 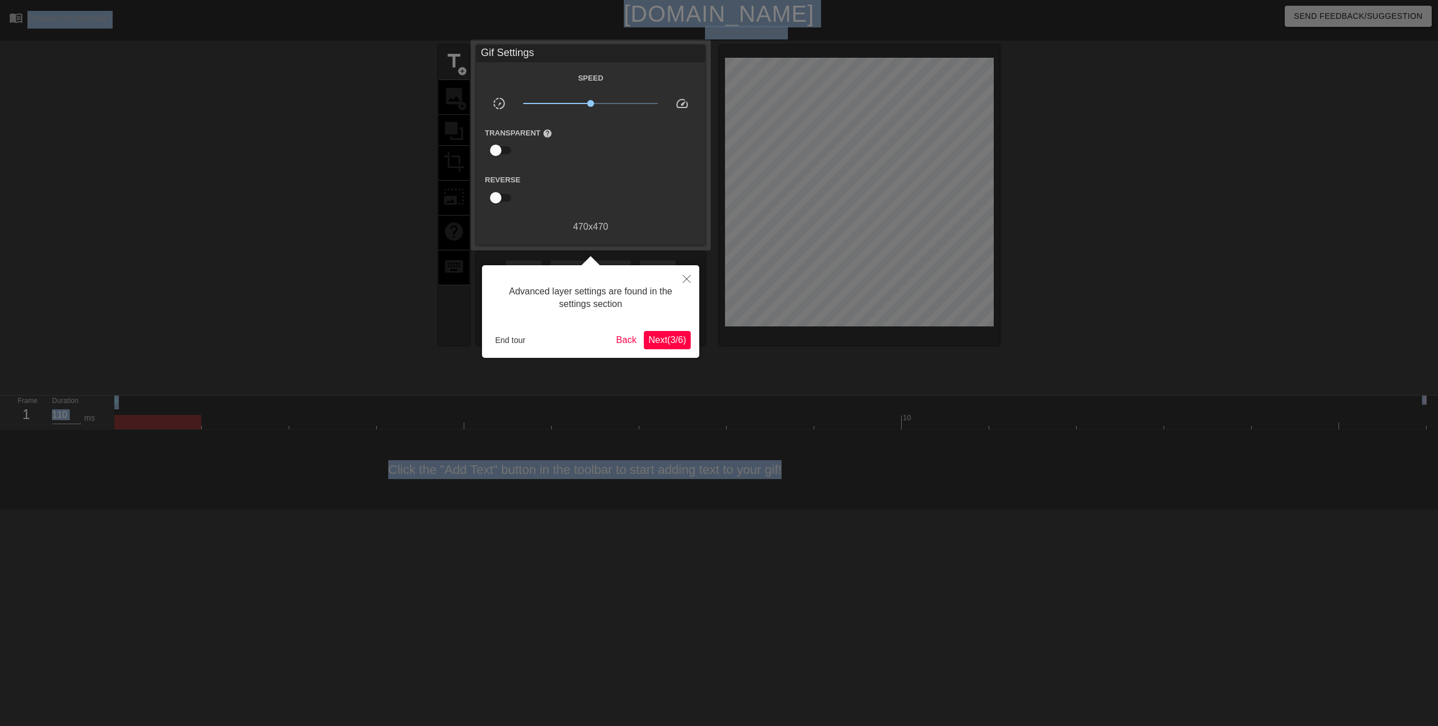 What do you see at coordinates (687, 278) in the screenshot?
I see `button: Close` at bounding box center [687, 278].